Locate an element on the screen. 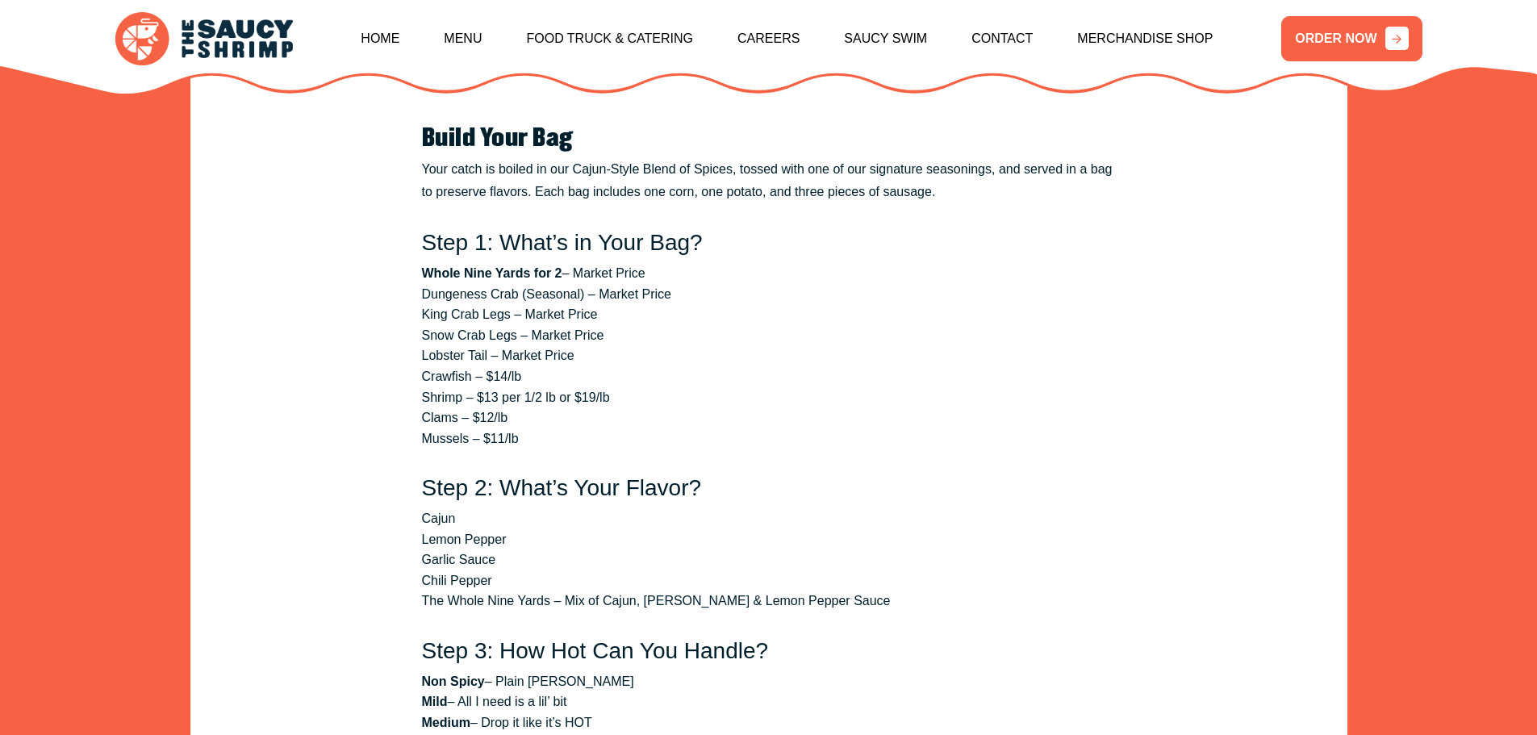  strong: Non Spicy is located at coordinates (453, 681).